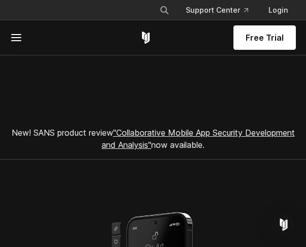 Image resolution: width=306 pixels, height=247 pixels. What do you see at coordinates (198, 139) in the screenshot?
I see `a: "Collaborative Mobile App Security Development and Analysis"` at bounding box center [198, 139].